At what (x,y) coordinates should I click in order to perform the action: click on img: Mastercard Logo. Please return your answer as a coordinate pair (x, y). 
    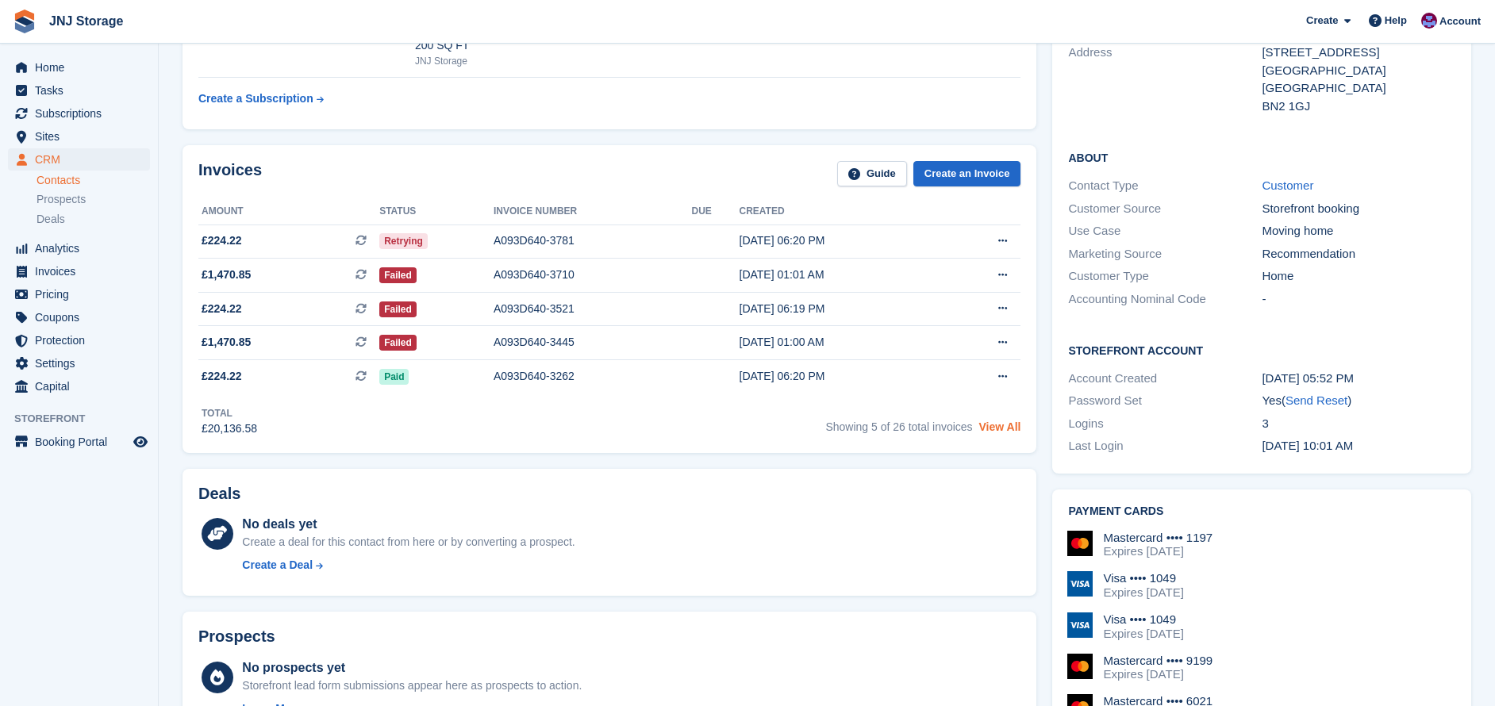
    Looking at the image, I should click on (1080, 544).